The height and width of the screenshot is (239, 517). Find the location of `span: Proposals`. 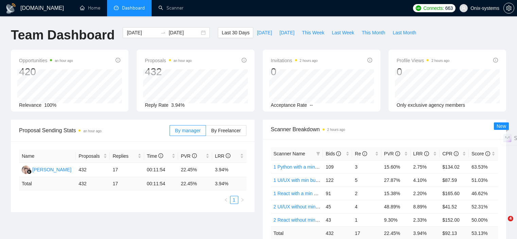

span: Proposals is located at coordinates (168, 61).